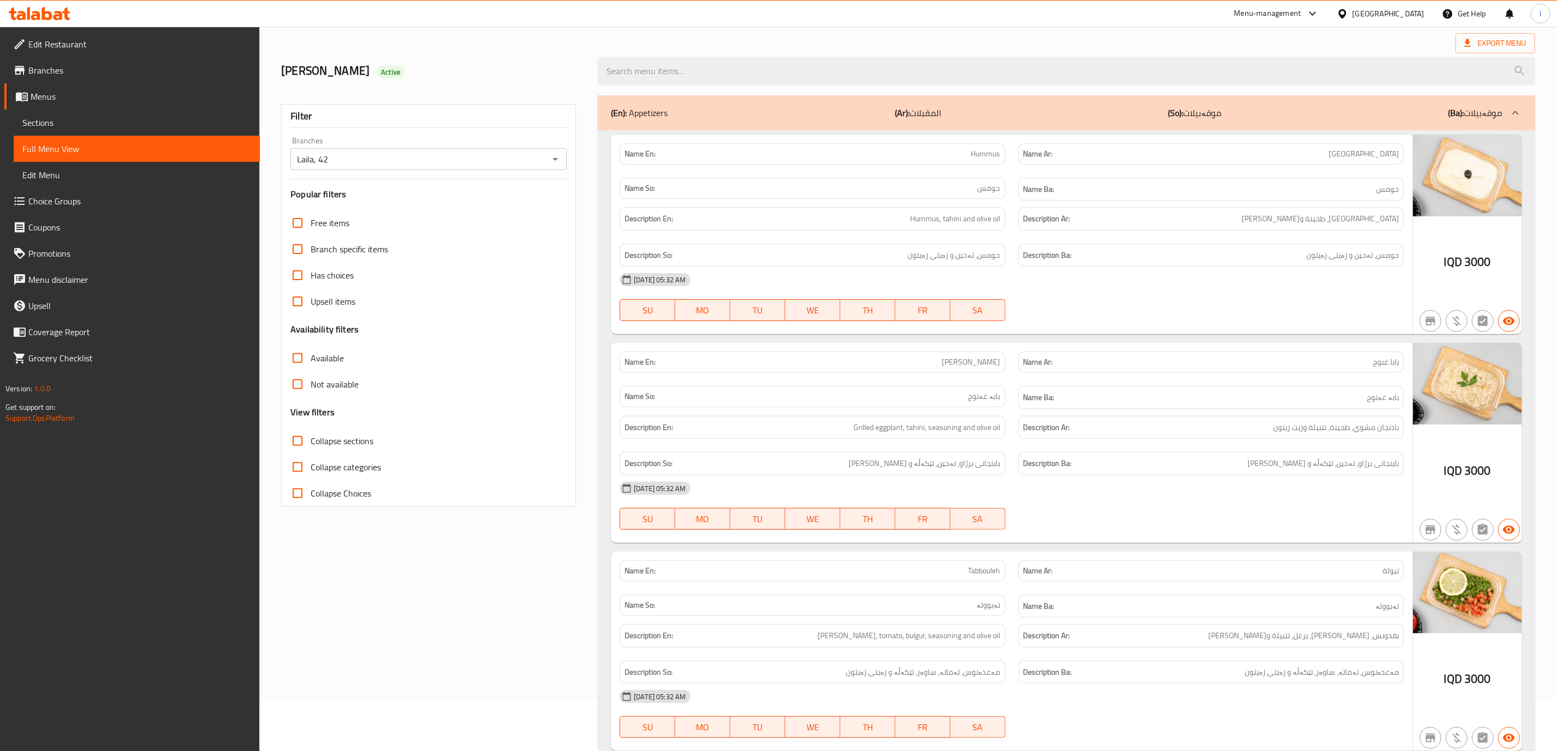  What do you see at coordinates (132, 227) in the screenshot?
I see `a: Coupons` at bounding box center [132, 227].